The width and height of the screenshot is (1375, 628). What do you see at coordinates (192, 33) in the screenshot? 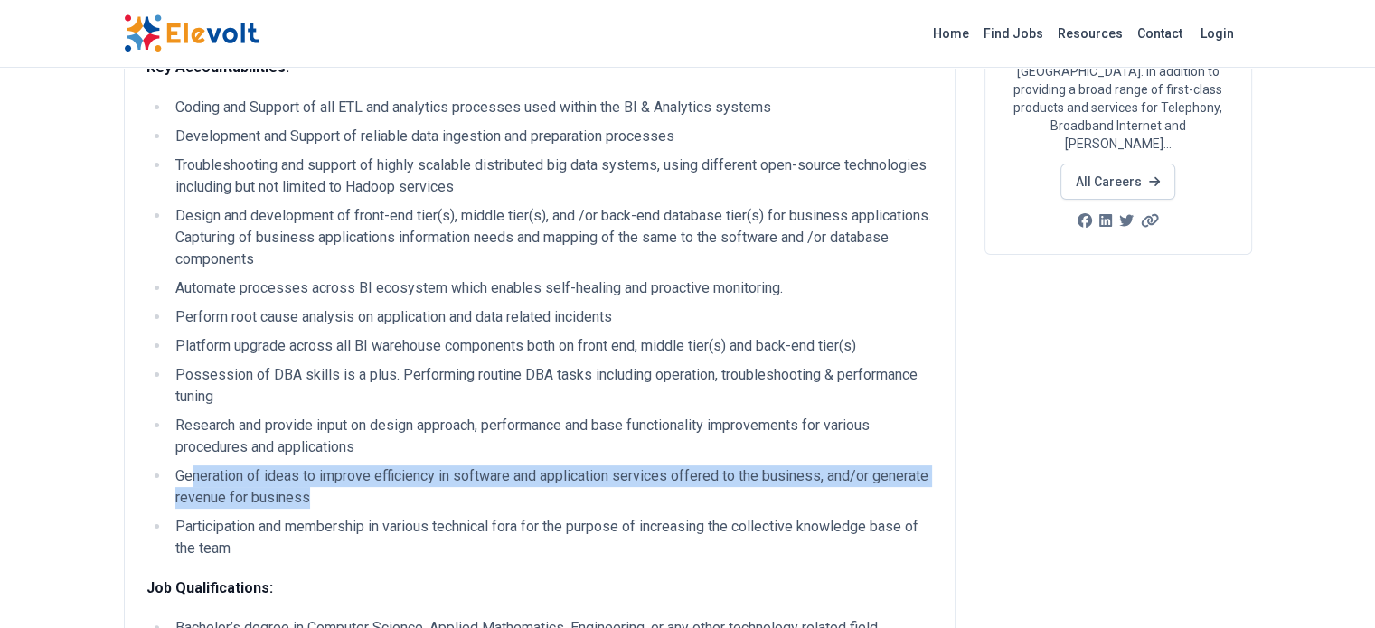
I see `img: Elevolt` at bounding box center [192, 33].